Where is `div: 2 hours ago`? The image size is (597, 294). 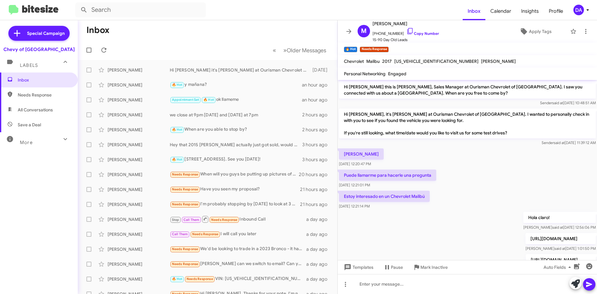
div: 2 hours ago is located at coordinates (317, 115).